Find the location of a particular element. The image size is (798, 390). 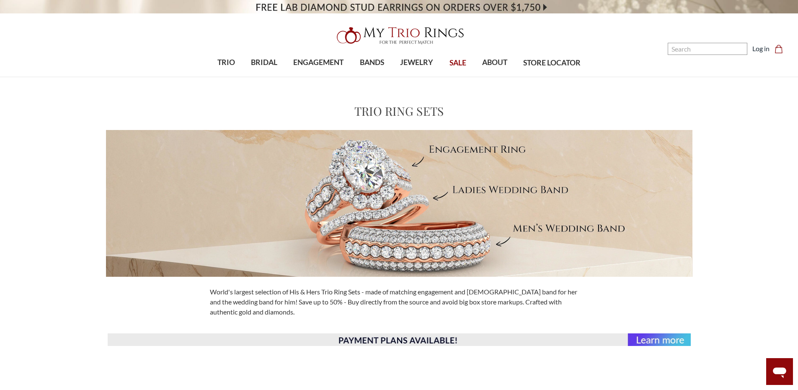

a: My Trio Rings is located at coordinates (399, 36).